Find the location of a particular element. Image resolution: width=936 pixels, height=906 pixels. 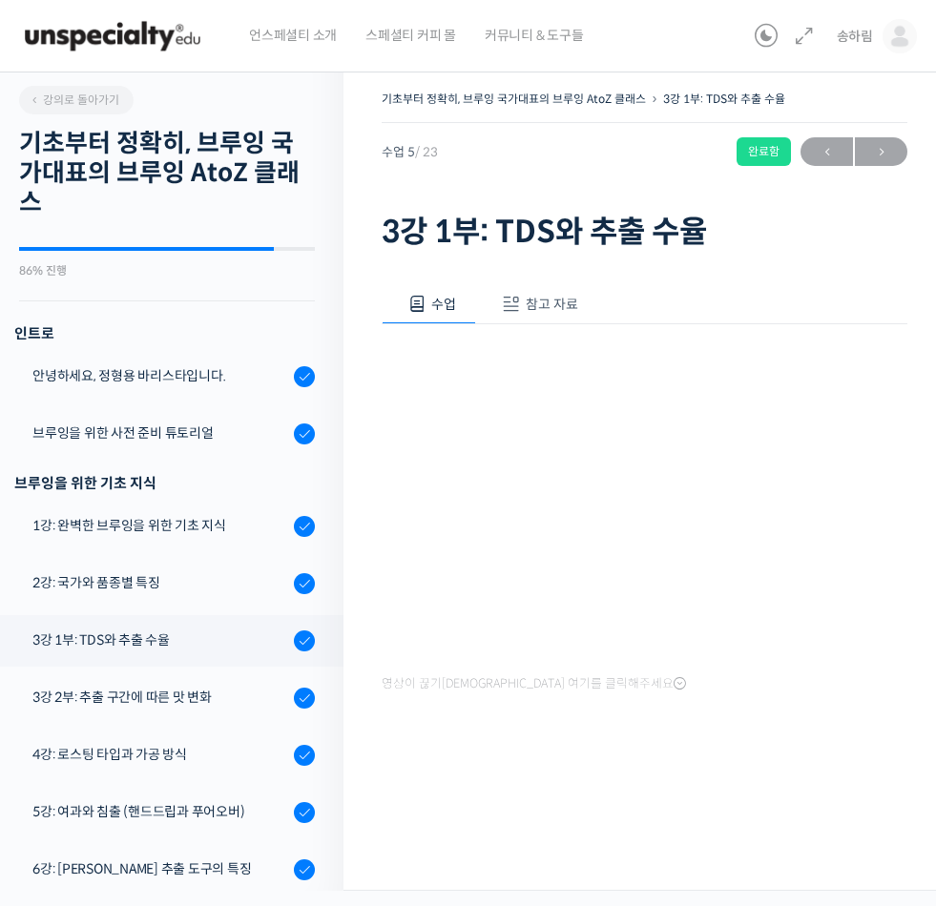

span: 참고 자료 is located at coordinates (552, 304).